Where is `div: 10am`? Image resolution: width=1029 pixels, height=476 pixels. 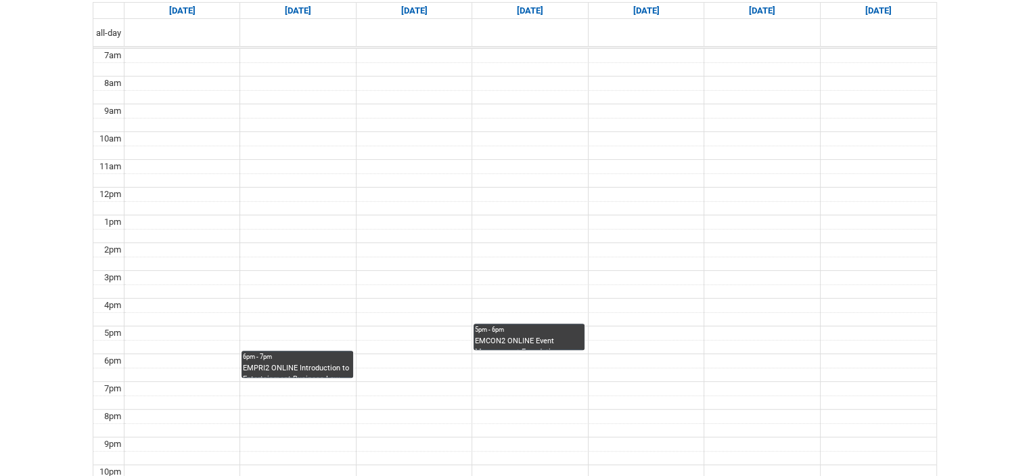
div: 10am is located at coordinates (110, 139).